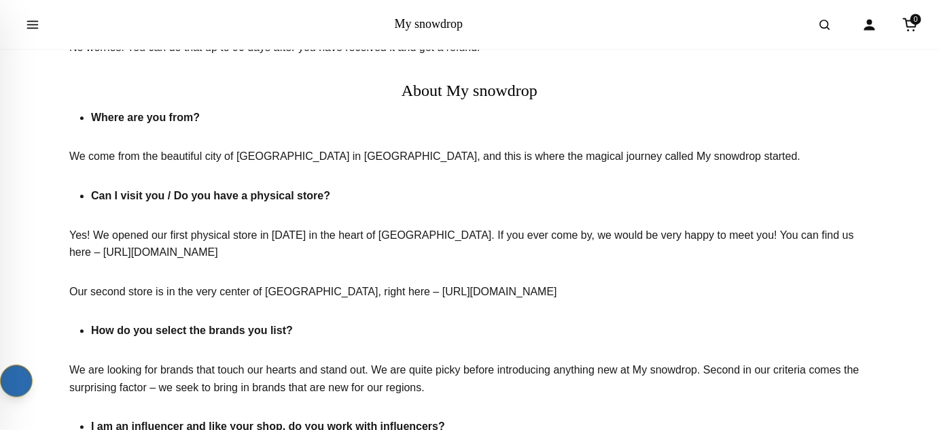 The image size is (939, 430). What do you see at coordinates (870, 24) in the screenshot?
I see `a: Account` at bounding box center [870, 24].